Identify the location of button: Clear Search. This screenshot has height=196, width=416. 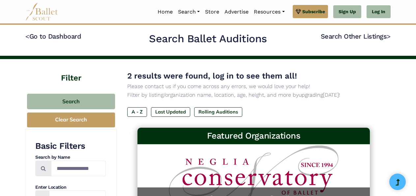
(71, 120).